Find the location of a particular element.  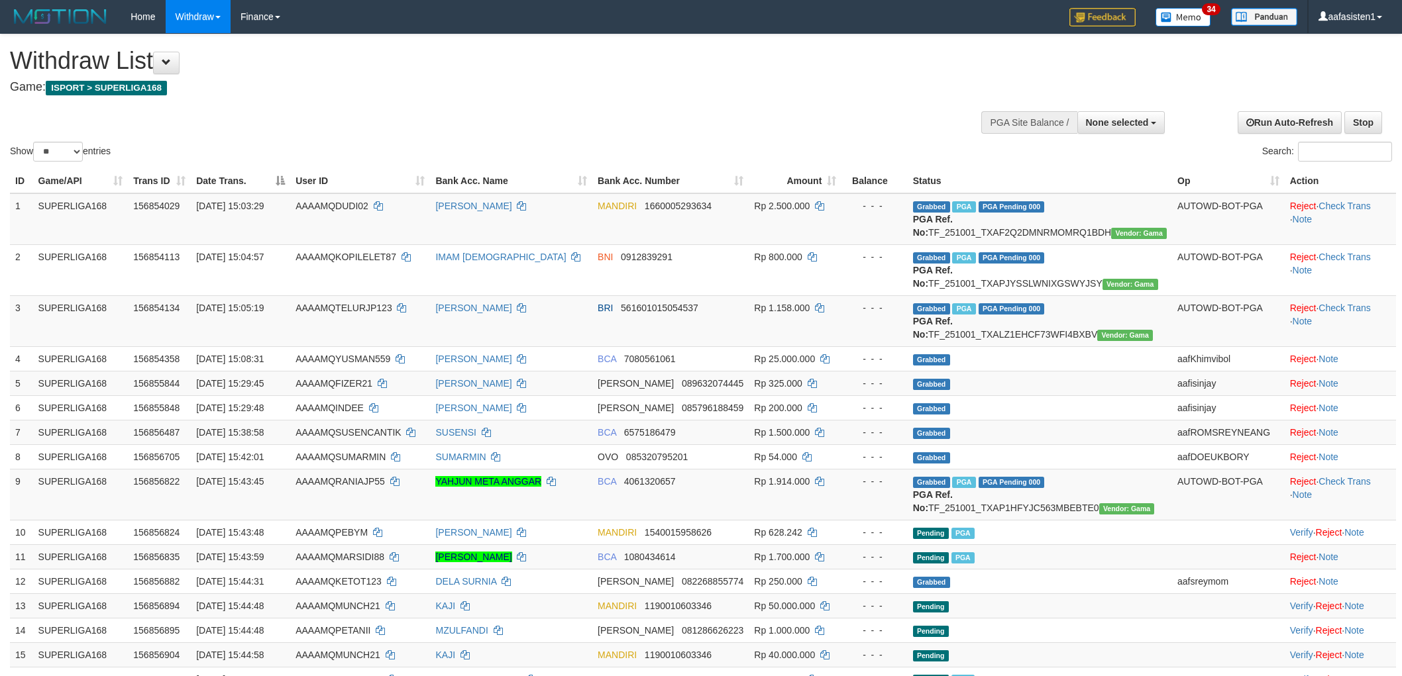

span: AAAAMQDUDI02 is located at coordinates (332, 206).